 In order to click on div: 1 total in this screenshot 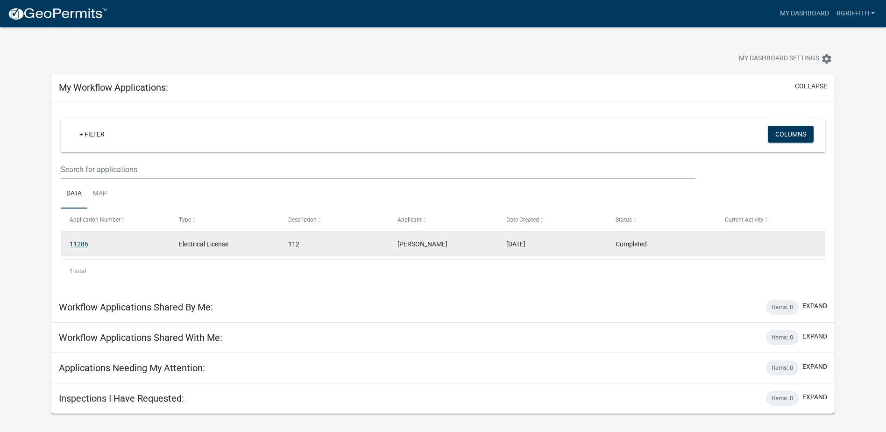, I will do `click(443, 271)`.